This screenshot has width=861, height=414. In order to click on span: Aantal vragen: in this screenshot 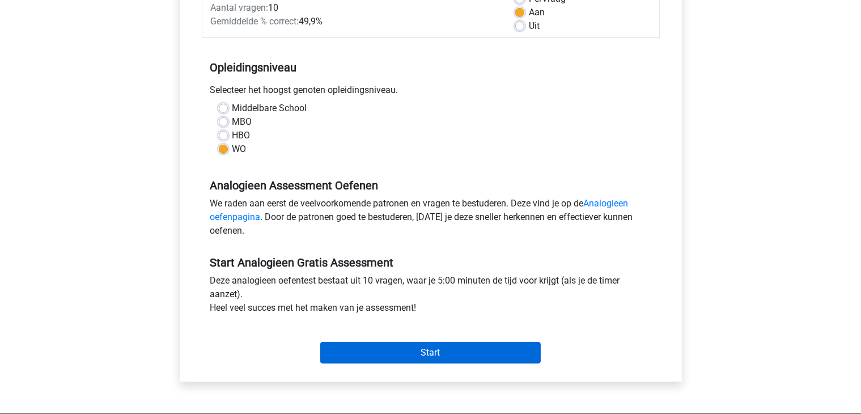, I will do `click(240, 7)`.